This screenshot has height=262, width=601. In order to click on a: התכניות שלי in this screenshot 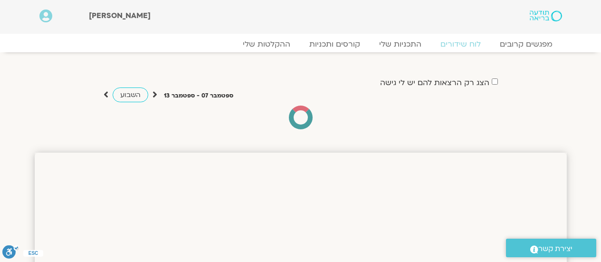, I will do `click(400, 44)`.